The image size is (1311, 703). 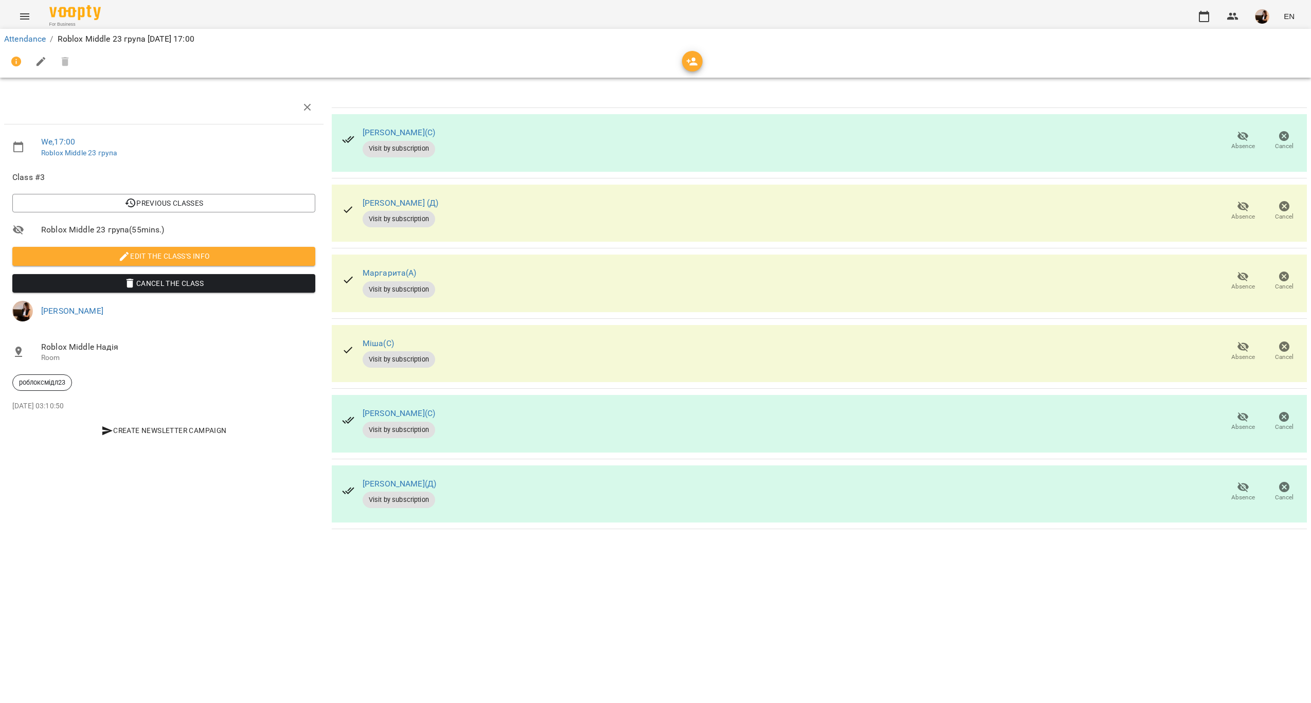 I want to click on span: For Business, so click(x=75, y=24).